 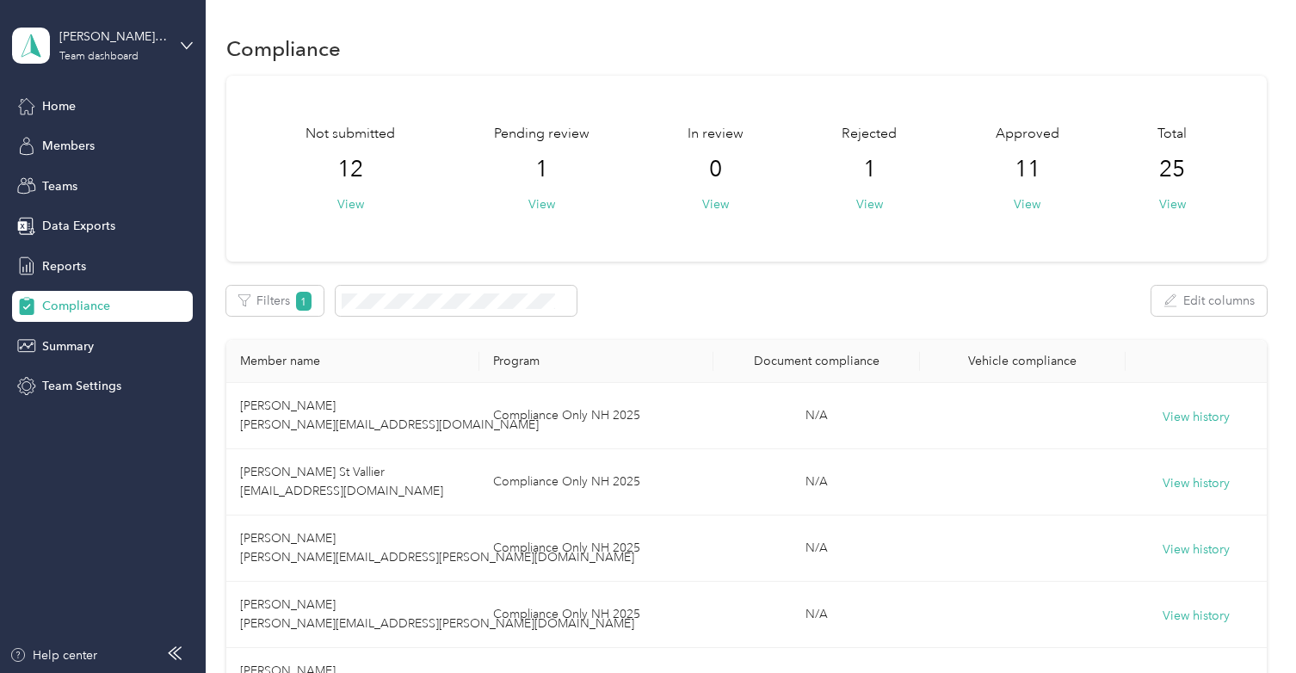 I want to click on span: Approved, so click(x=1028, y=134).